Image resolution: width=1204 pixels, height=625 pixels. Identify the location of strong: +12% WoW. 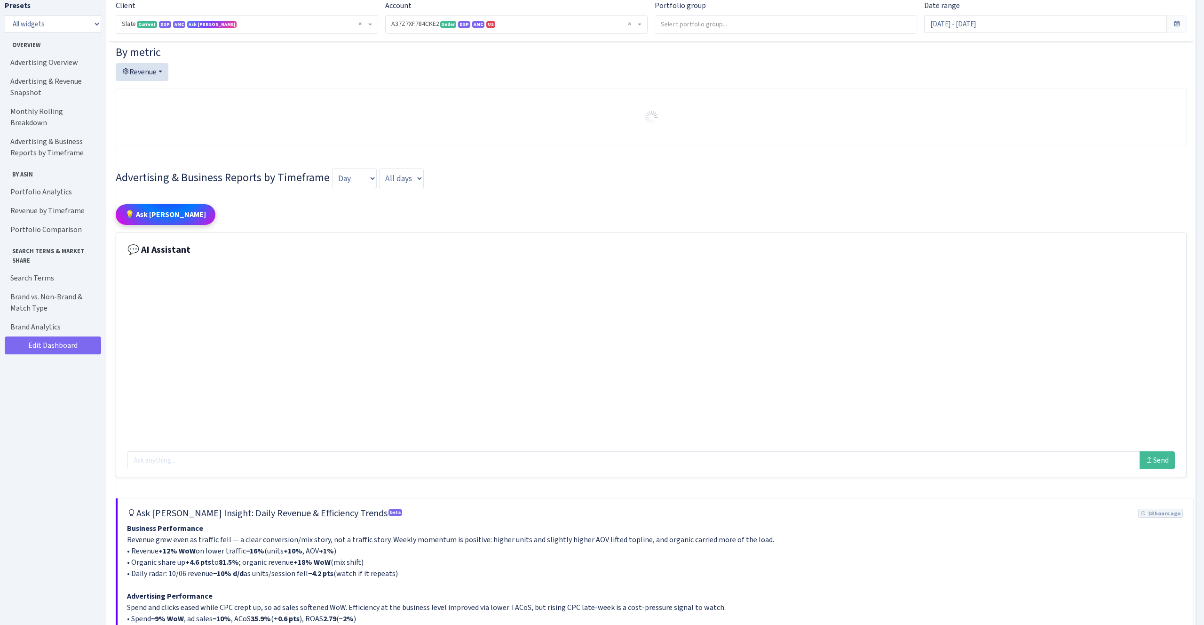
(177, 550).